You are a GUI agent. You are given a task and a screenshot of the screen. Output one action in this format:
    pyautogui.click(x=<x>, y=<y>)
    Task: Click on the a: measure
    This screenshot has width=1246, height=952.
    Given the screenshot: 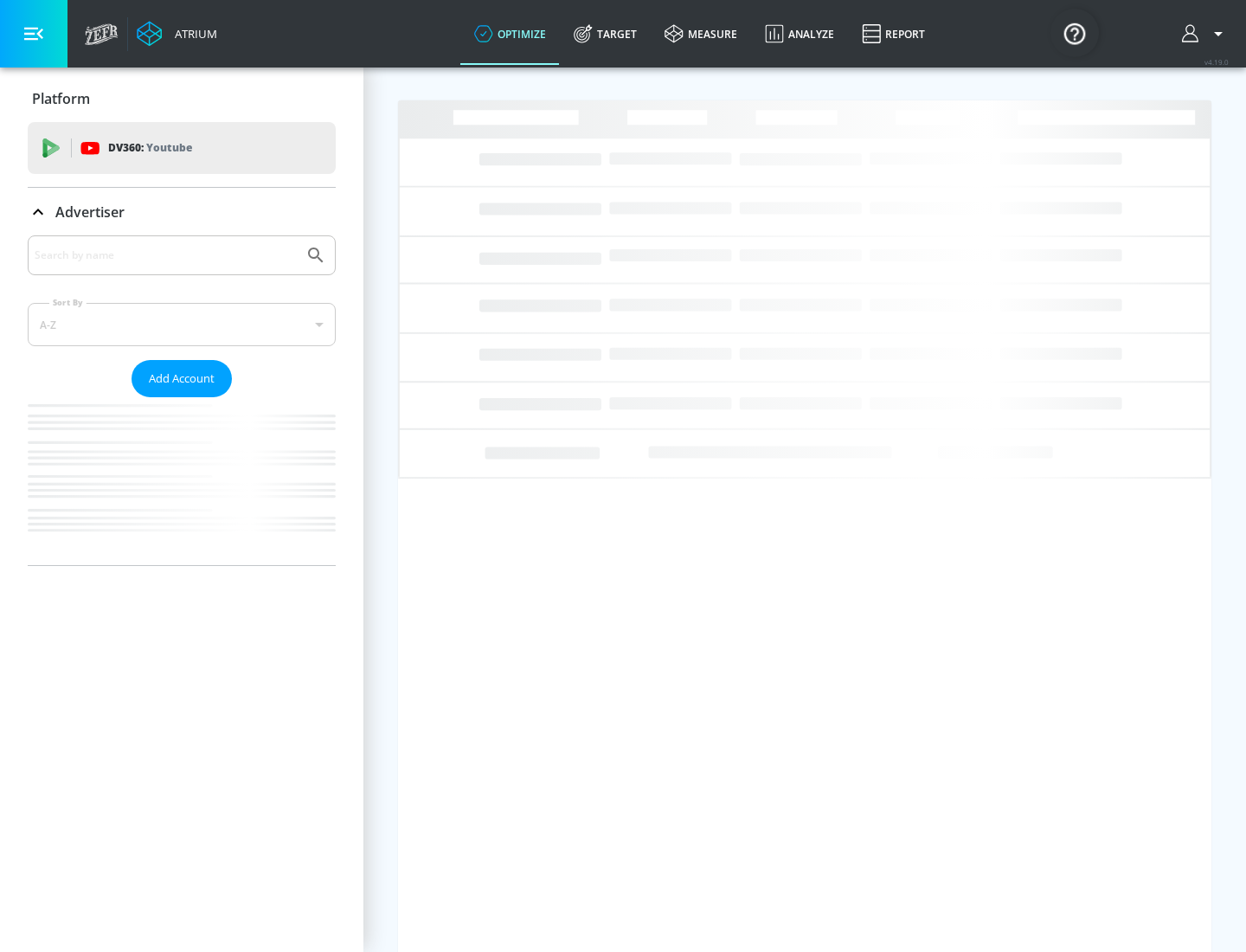 What is the action you would take?
    pyautogui.click(x=701, y=34)
    